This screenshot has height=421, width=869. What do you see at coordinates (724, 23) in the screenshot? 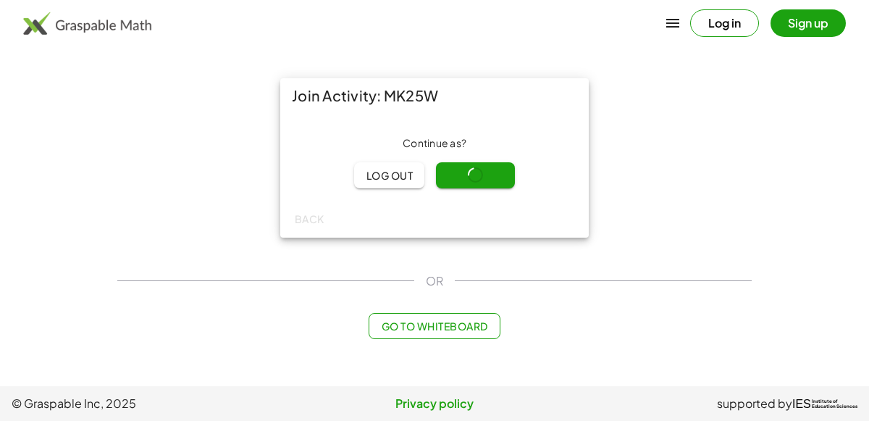
I see `button: Log in` at bounding box center [724, 23].